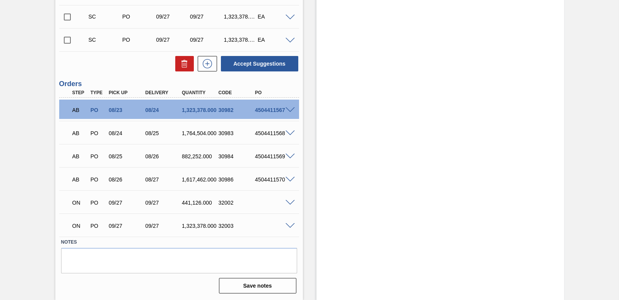 This screenshot has height=300, width=619. Describe the element at coordinates (200, 133) in the screenshot. I see `div: 1,764,504.000` at that location.